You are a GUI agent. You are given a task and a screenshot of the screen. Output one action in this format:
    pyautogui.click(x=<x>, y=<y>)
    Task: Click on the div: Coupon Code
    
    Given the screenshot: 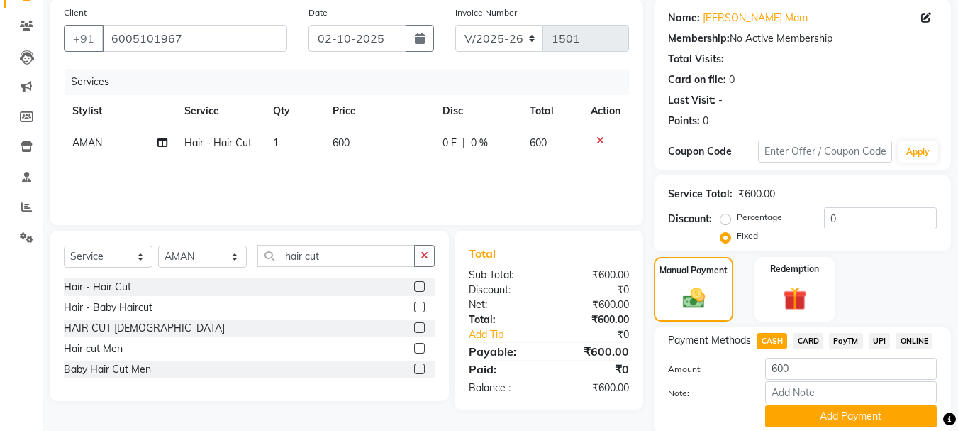 What is the action you would take?
    pyautogui.click(x=713, y=151)
    